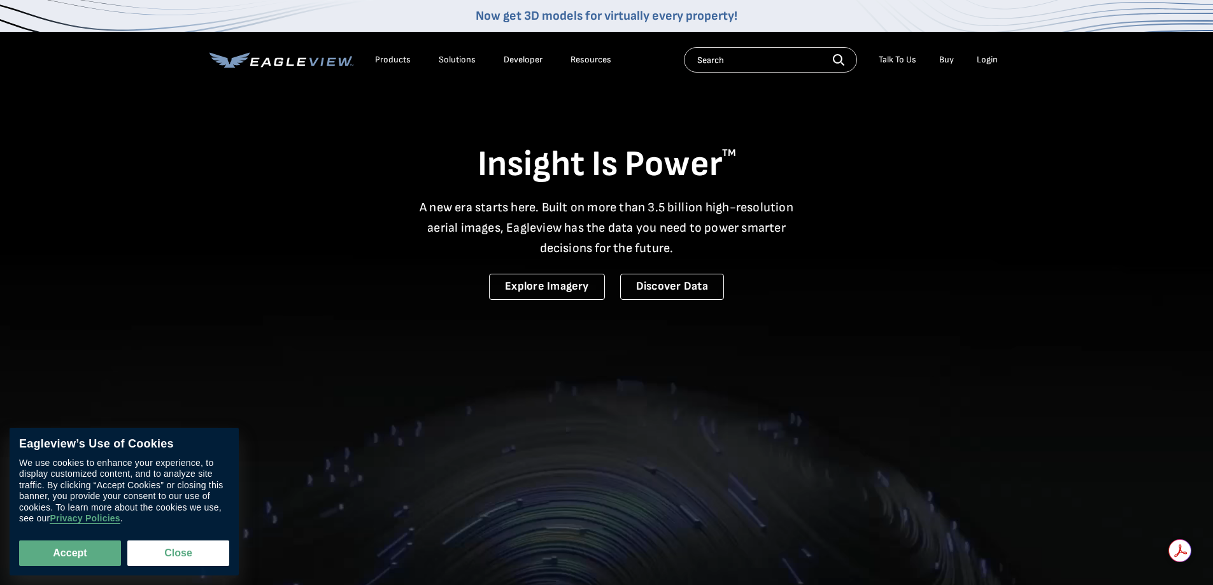 Image resolution: width=1213 pixels, height=585 pixels. Describe the element at coordinates (523, 60) in the screenshot. I see `a: Developer` at that location.